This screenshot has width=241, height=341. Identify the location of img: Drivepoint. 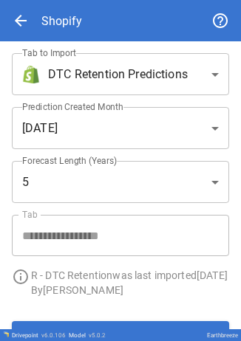
(6, 334).